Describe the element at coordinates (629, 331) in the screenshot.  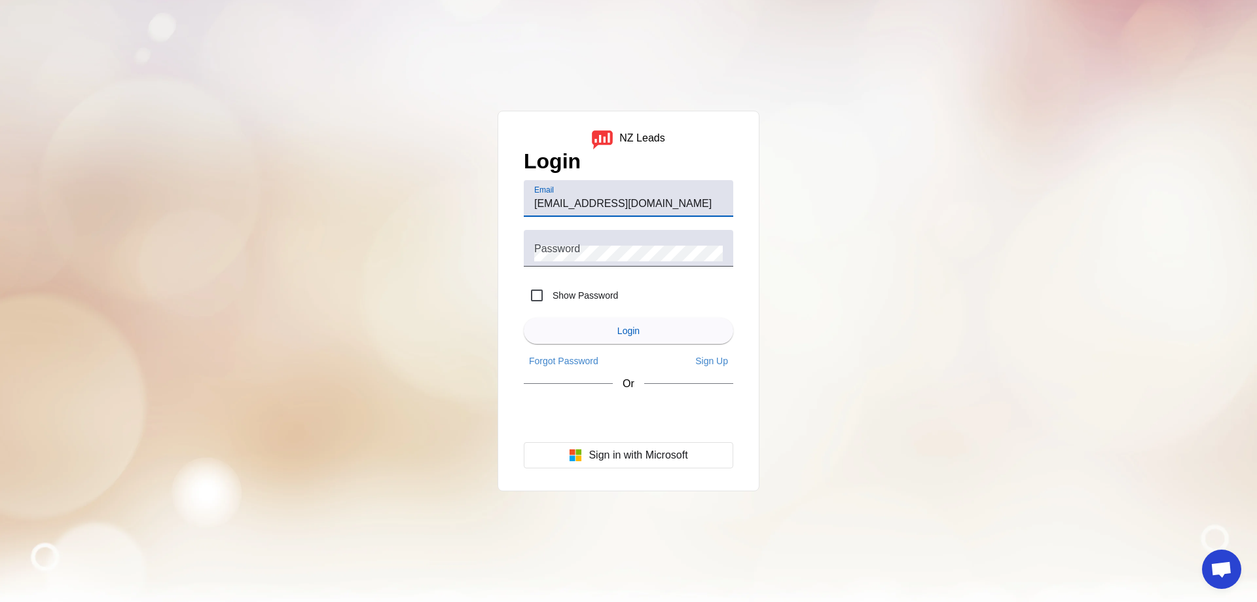
I see `button: Login` at that location.